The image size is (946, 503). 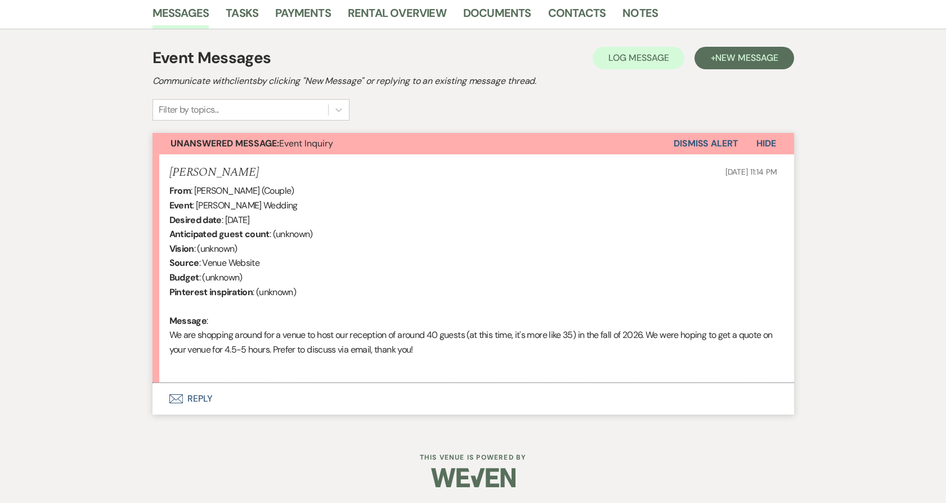 What do you see at coordinates (303, 16) in the screenshot?
I see `a: Payments` at bounding box center [303, 16].